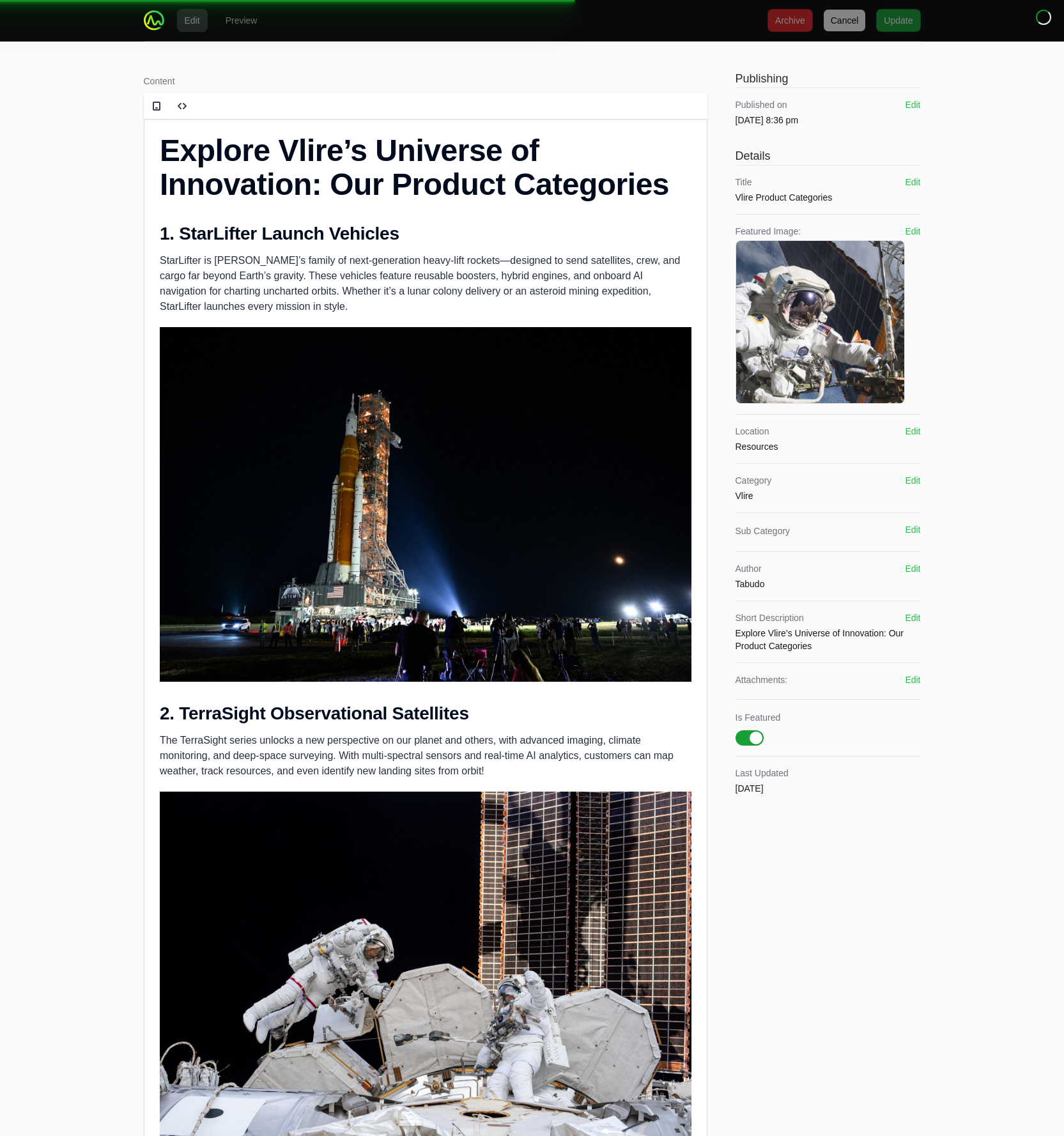  What do you see at coordinates (281, 49) in the screenshot?
I see `h1: Explore Vlire’s Universe of Innovation: Our Product Categories` at bounding box center [281, 49].